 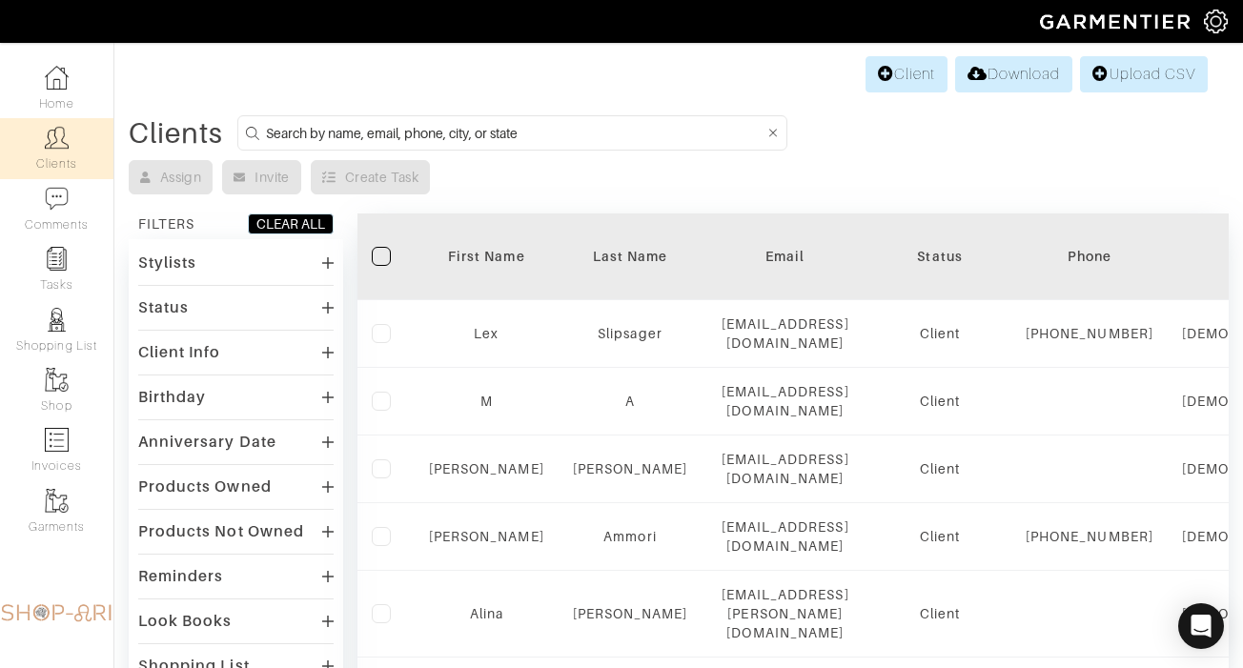 What do you see at coordinates (291, 224) in the screenshot?
I see `div: CLEAR ALL` at bounding box center [291, 224].